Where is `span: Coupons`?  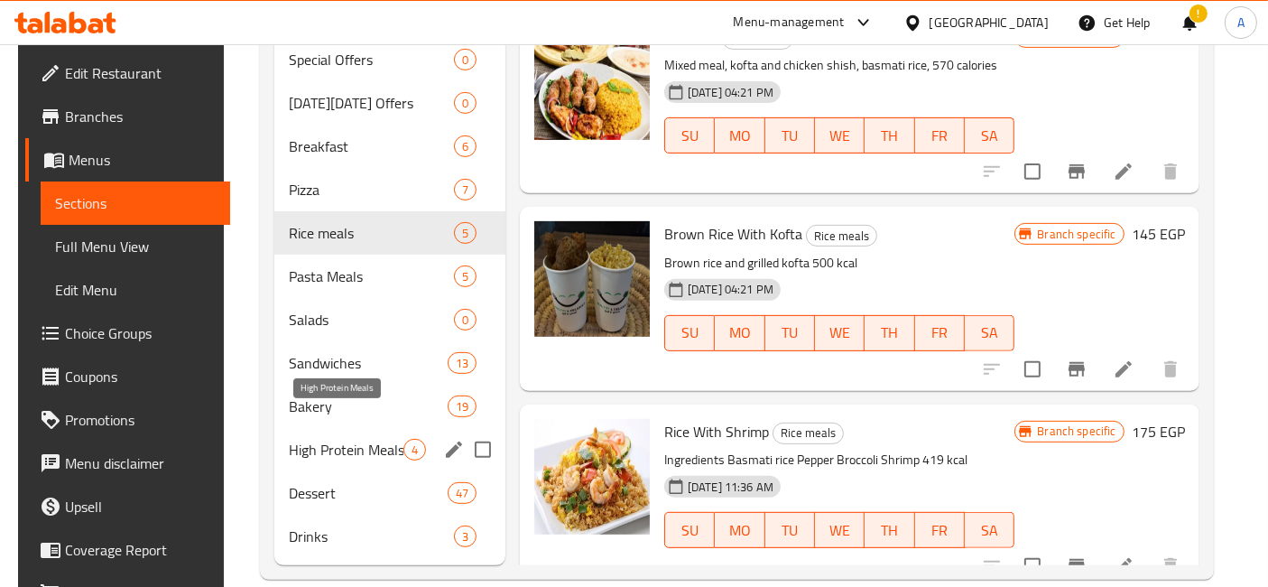
span: Coupons is located at coordinates (140, 376).